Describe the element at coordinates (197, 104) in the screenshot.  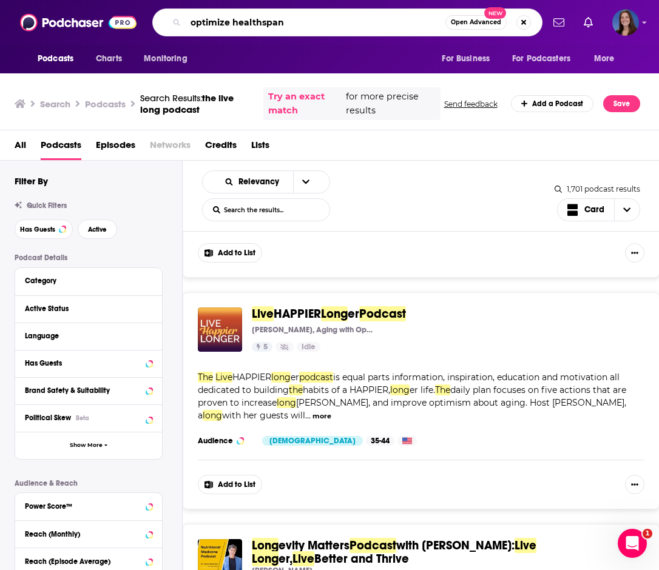
I see `div: Search Results:` at that location.